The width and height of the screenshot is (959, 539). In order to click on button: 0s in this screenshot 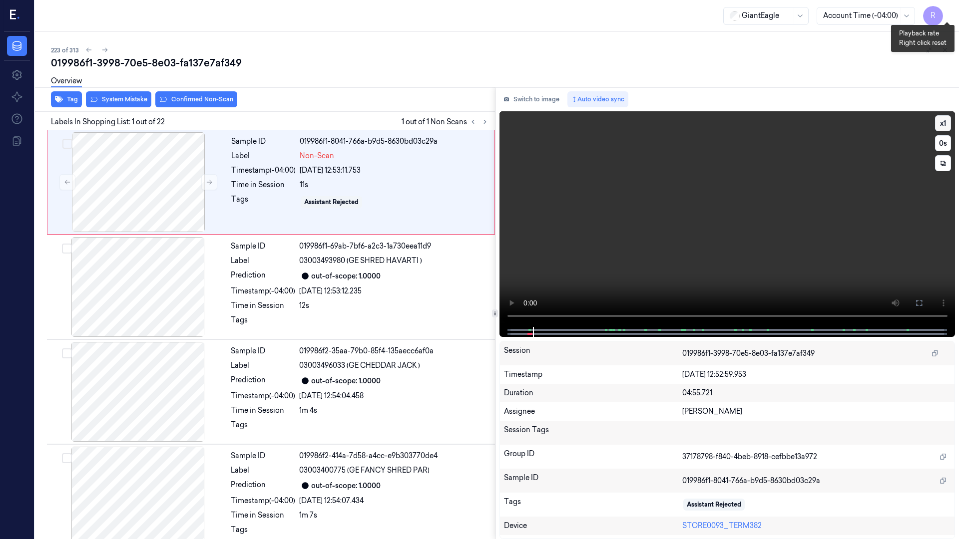, I will do `click(943, 143)`.